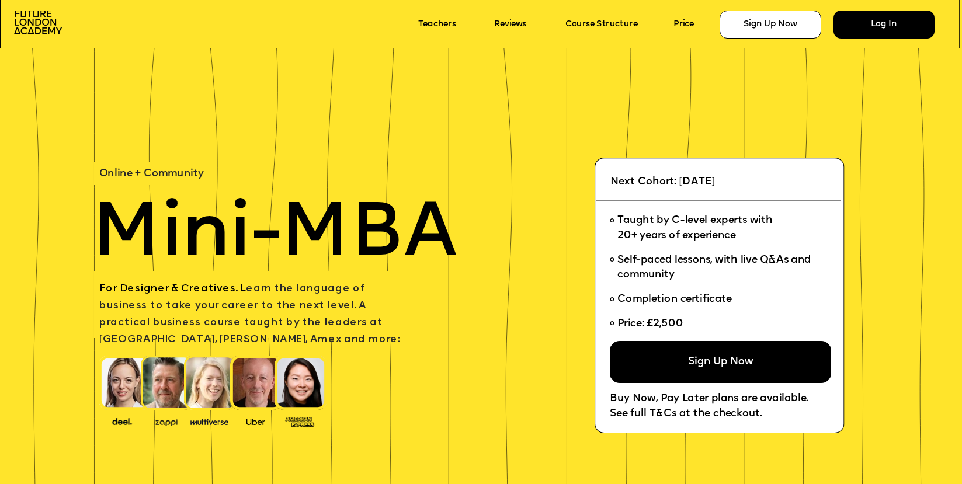  What do you see at coordinates (275, 235) in the screenshot?
I see `span: Mini-MBA` at bounding box center [275, 235].